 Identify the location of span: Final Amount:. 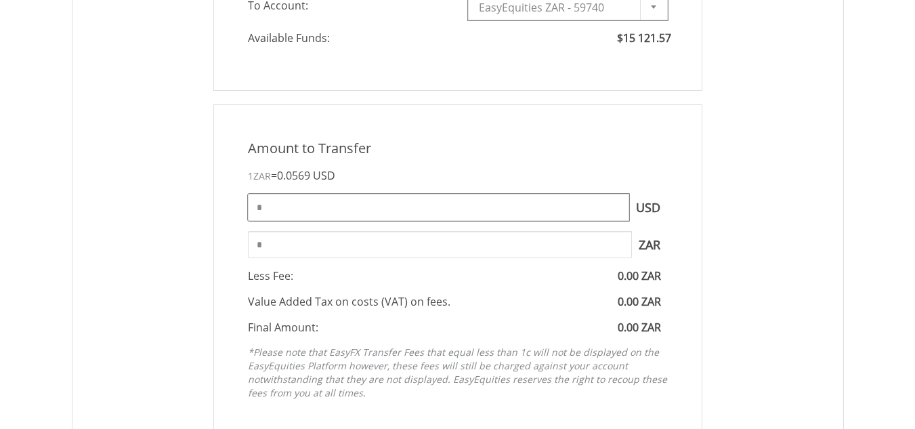
(283, 327).